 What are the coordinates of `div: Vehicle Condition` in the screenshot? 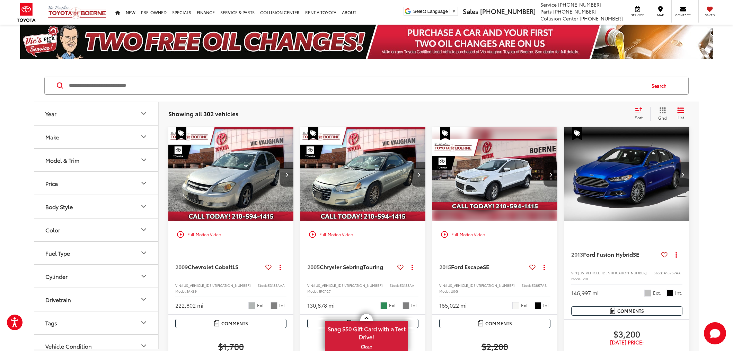 It's located at (144, 345).